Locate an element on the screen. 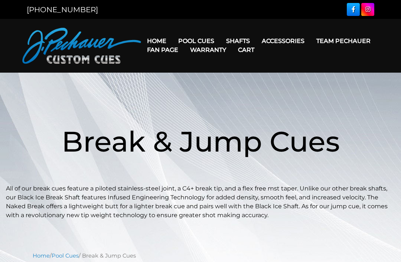 The height and width of the screenshot is (262, 401). img: Pechauer Custom Cues is located at coordinates (82, 46).